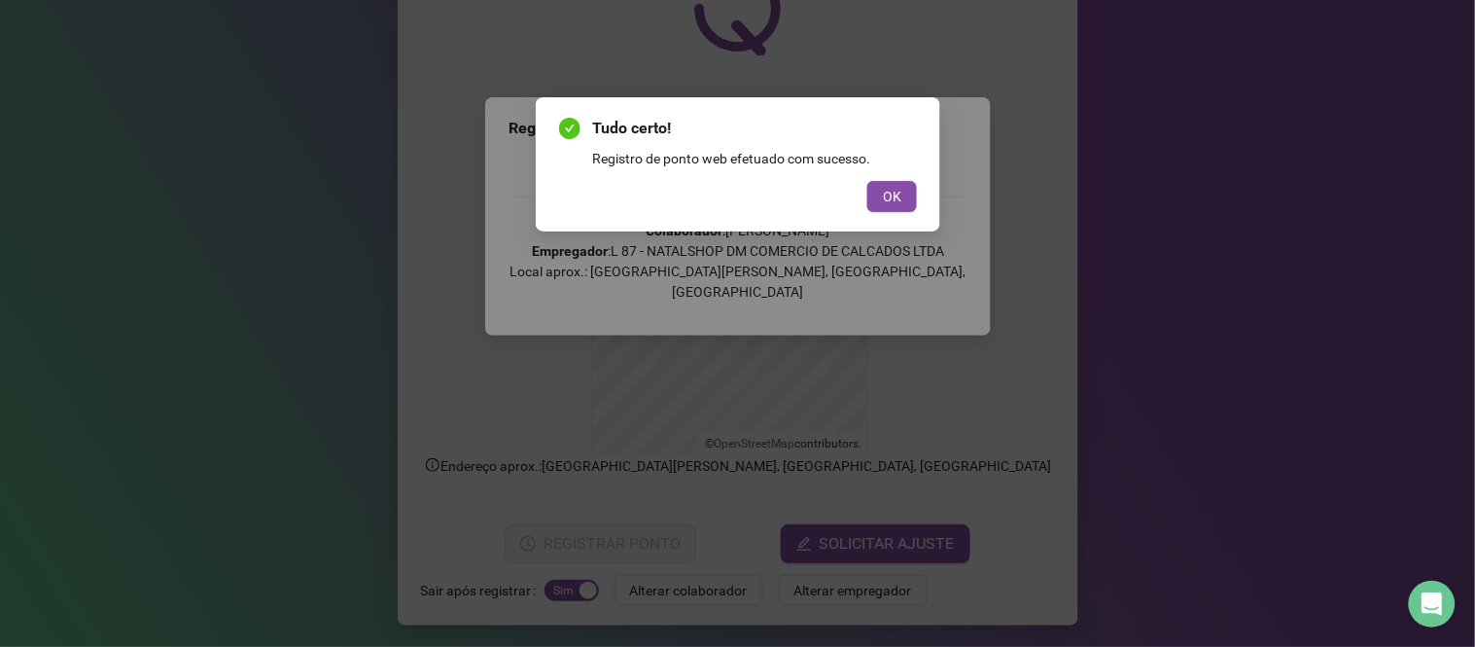 The height and width of the screenshot is (647, 1475). Describe the element at coordinates (892, 196) in the screenshot. I see `button: OK` at that location.